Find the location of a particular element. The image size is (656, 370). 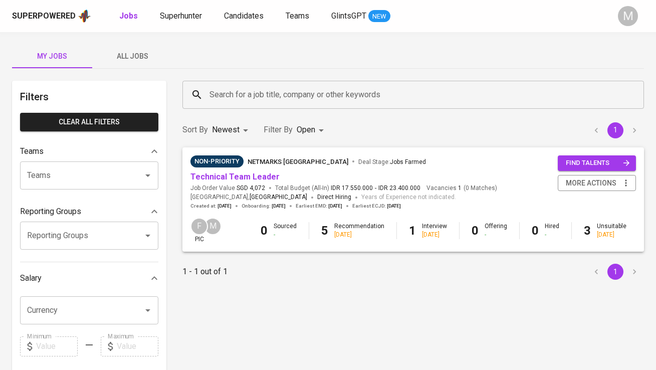

span: Jobs Farmed is located at coordinates (408, 162).